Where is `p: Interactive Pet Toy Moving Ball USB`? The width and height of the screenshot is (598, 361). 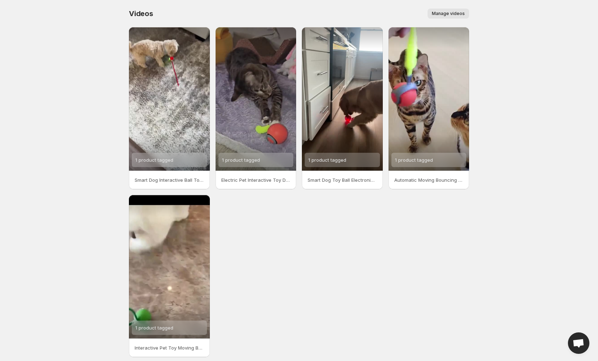 p: Interactive Pet Toy Moving Ball USB is located at coordinates (169, 348).